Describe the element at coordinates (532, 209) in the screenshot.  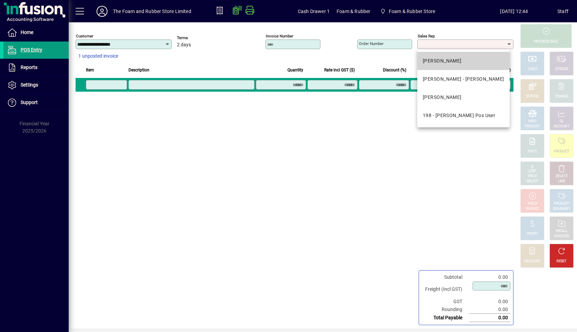
I see `div: INVOICE` at that location.